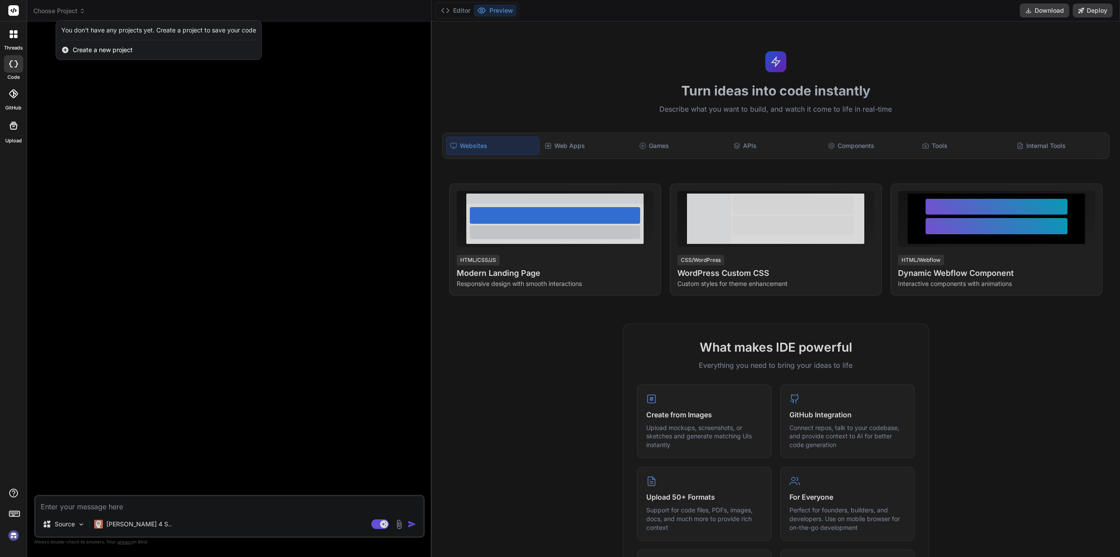  What do you see at coordinates (13, 108) in the screenshot?
I see `label: GitHub` at bounding box center [13, 108].